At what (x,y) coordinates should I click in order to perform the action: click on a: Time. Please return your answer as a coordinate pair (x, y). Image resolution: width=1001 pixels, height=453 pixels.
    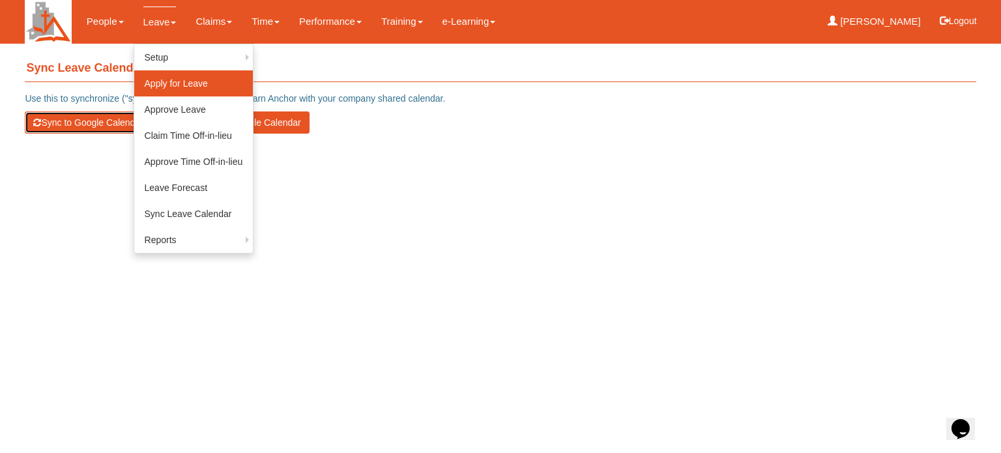
    Looking at the image, I should click on (265, 21).